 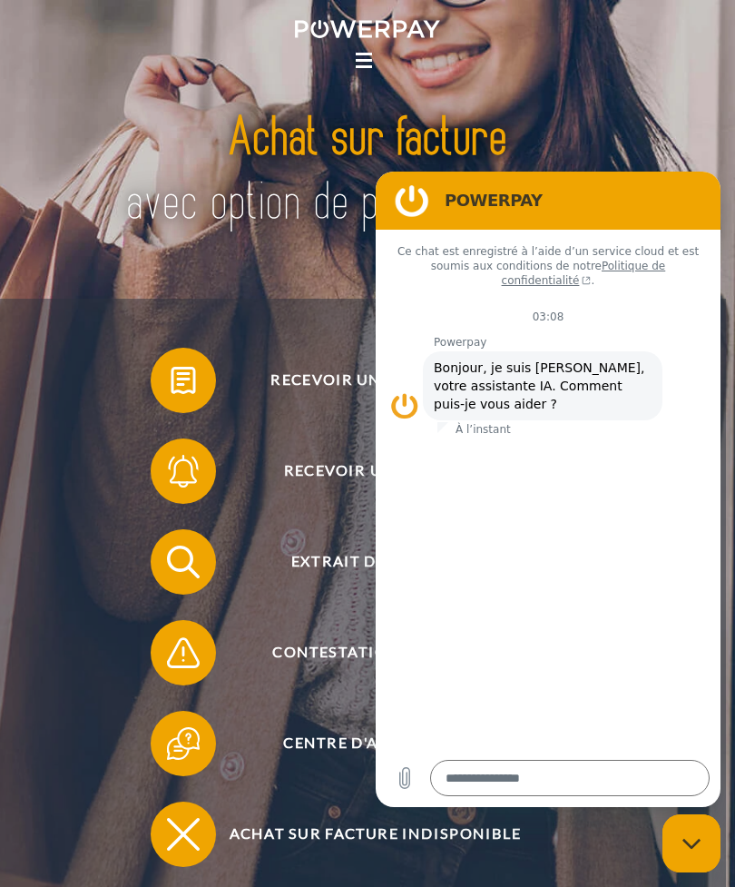 What do you see at coordinates (363, 380) in the screenshot?
I see `button: Recevoir une facture ?` at bounding box center [363, 380].